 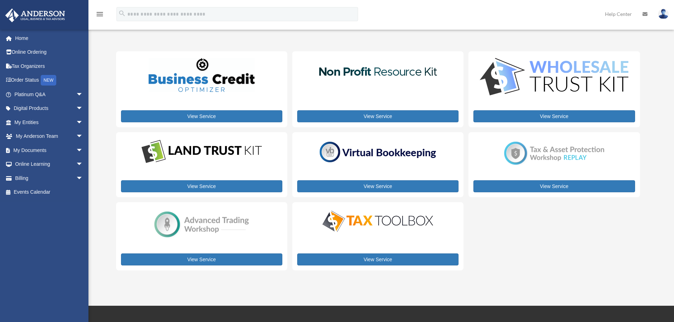 What do you see at coordinates (49, 122) in the screenshot?
I see `a: My Entitiesarrow_drop_down` at bounding box center [49, 122].